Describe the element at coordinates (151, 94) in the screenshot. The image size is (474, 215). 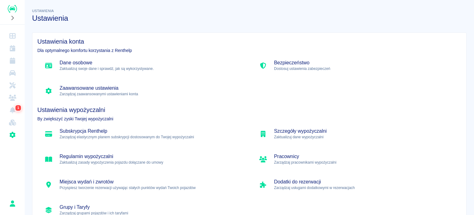
I see `p: Zarządzaj zaawansowanymi ustawieniami konta` at that location.